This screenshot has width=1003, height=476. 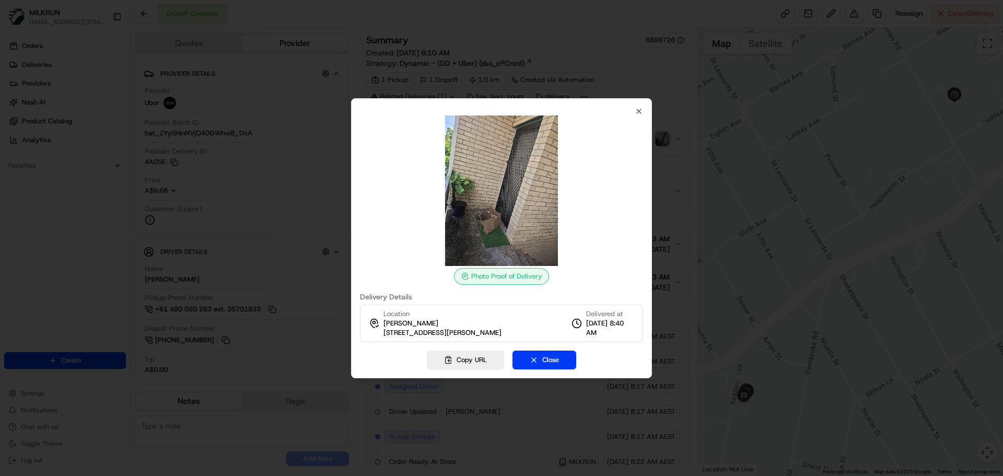 What do you see at coordinates (501, 297) in the screenshot?
I see `label: Delivery Details` at bounding box center [501, 297].